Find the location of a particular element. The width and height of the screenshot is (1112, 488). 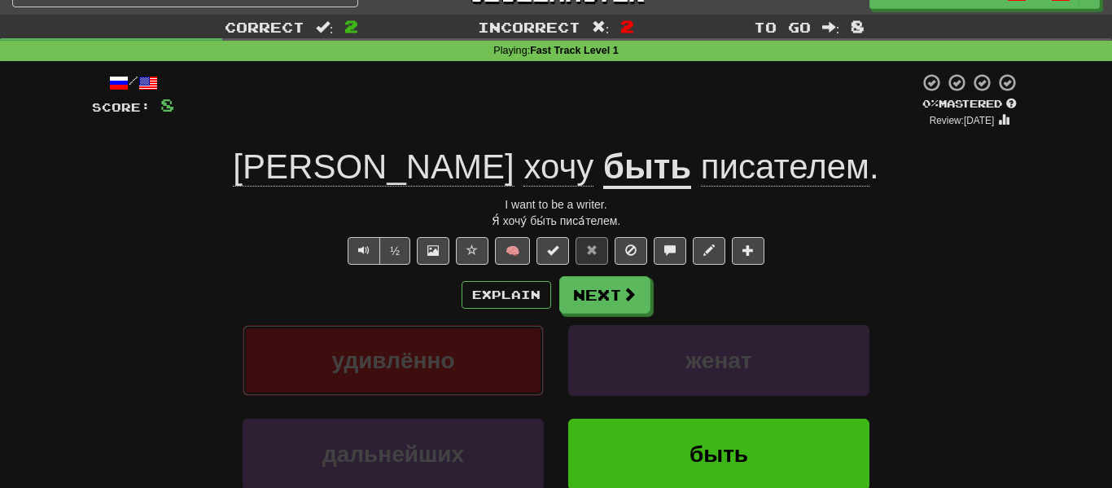

div: Я́ хочу́ бы́ть писа́телем. is located at coordinates (556, 221).